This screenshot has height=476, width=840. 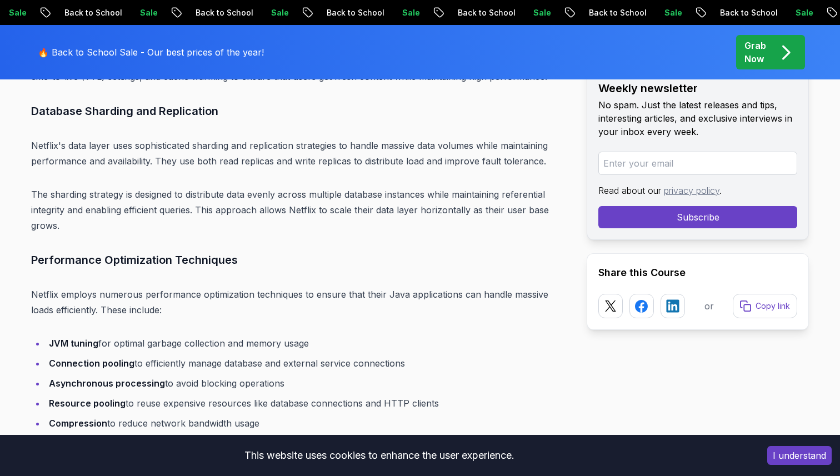 I want to click on strong: JVM tuning, so click(x=73, y=343).